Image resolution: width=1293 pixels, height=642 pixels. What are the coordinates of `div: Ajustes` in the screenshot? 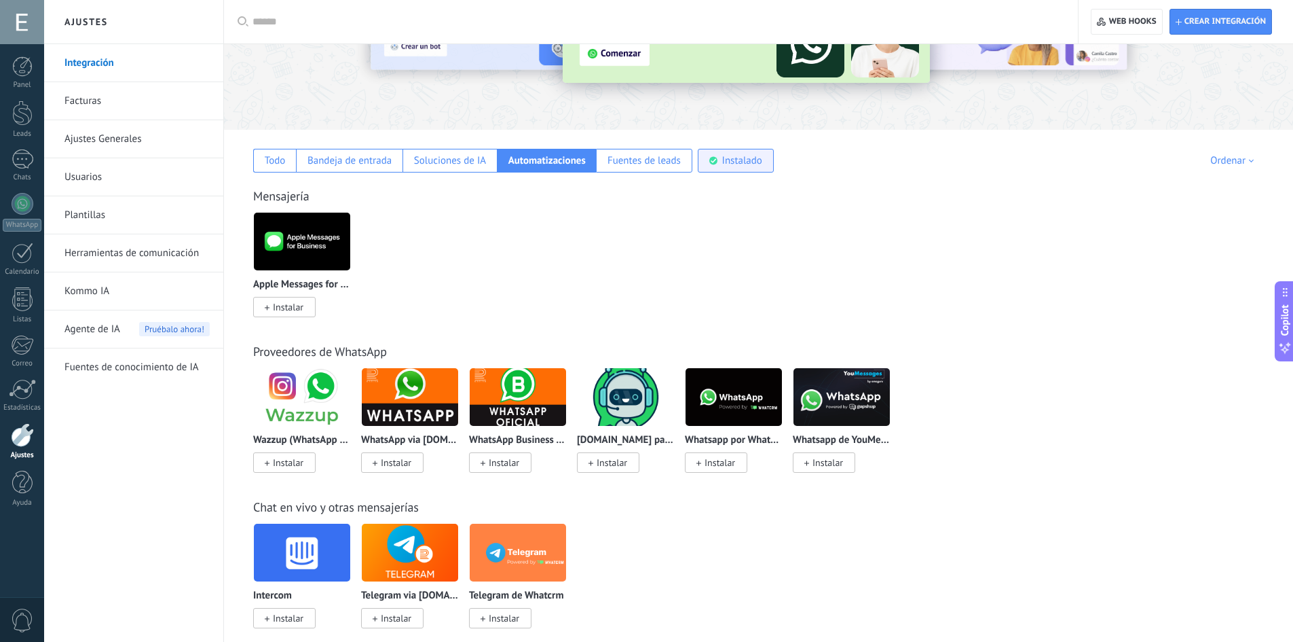 It's located at (22, 455).